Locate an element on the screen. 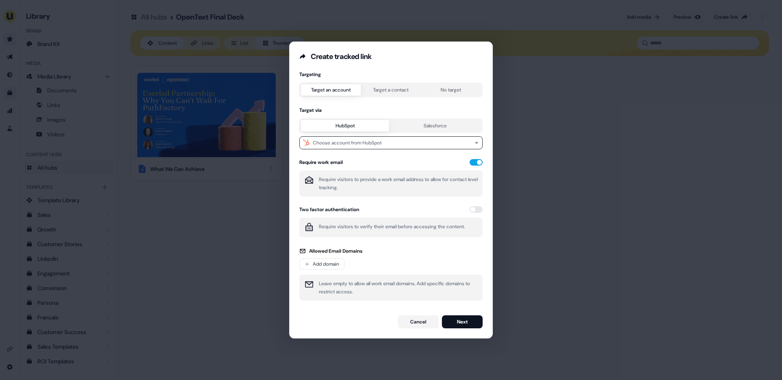 The width and height of the screenshot is (782, 380). div: Require work email is located at coordinates (321, 162).